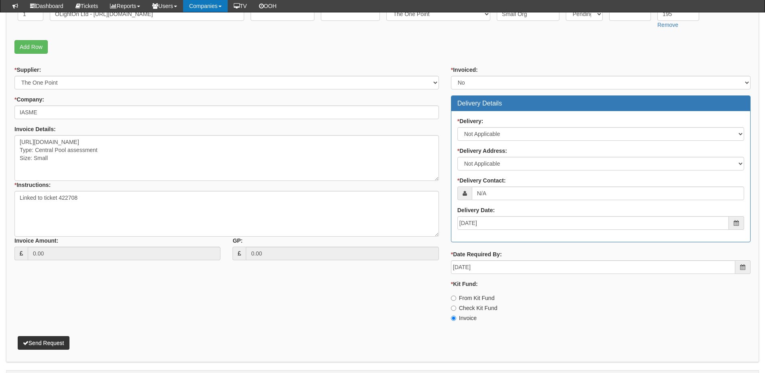 The image size is (765, 373). Describe the element at coordinates (33, 185) in the screenshot. I see `label: Instructions:` at that location.